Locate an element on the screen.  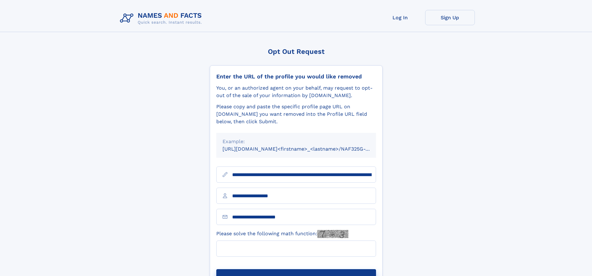
div: Example: is located at coordinates (296, 142).